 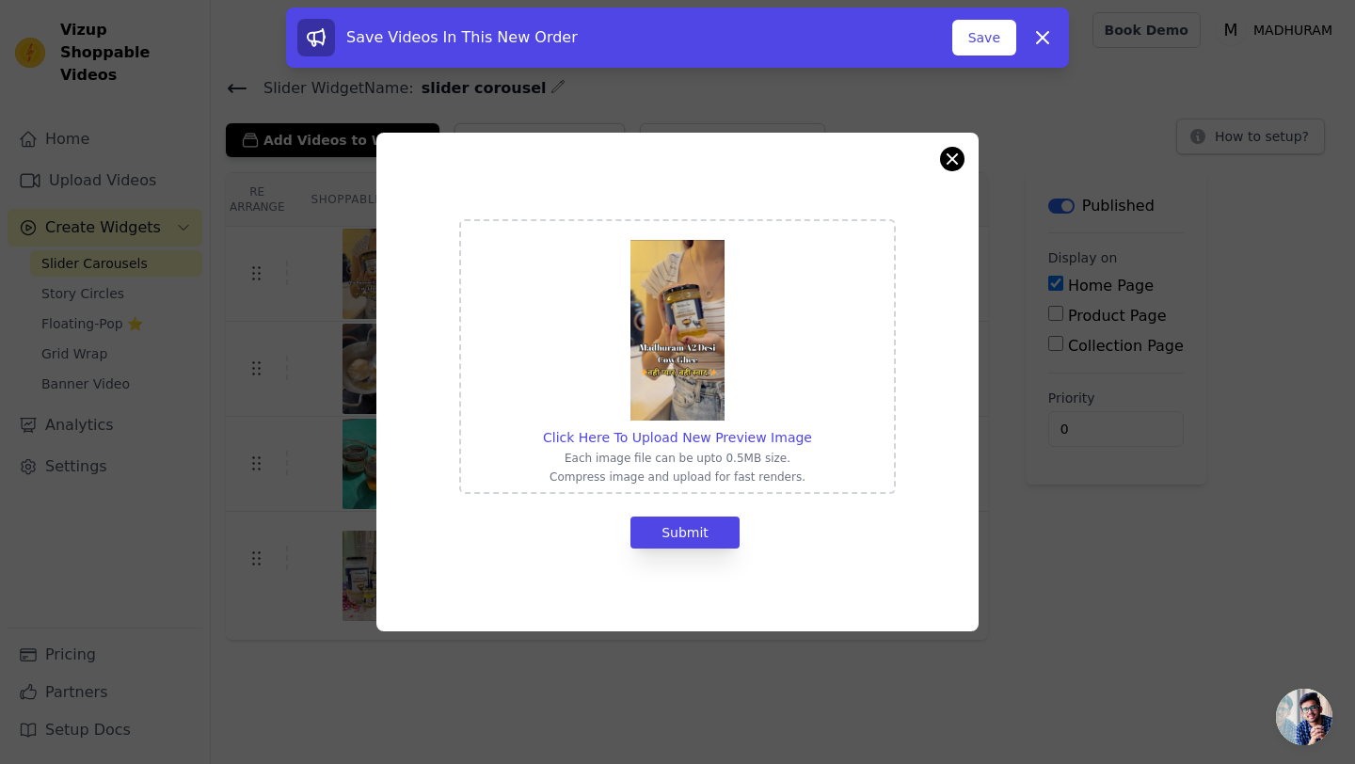 I want to click on p: Each image file can be upto 0.5MB size., so click(x=677, y=458).